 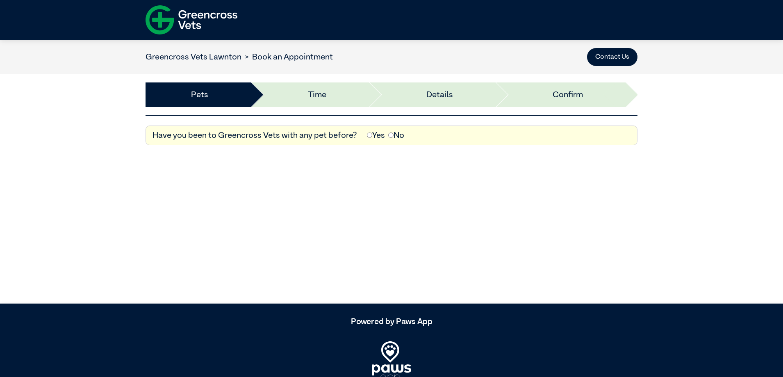 What do you see at coordinates (392, 322) in the screenshot?
I see `h5: Powered by Paws App` at bounding box center [392, 322].